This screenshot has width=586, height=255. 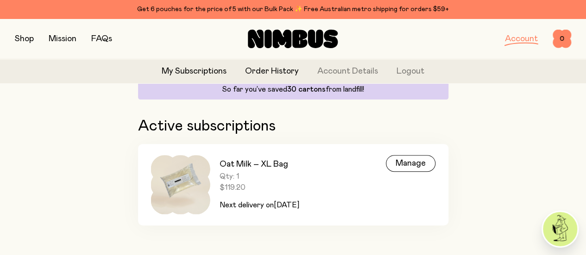 What do you see at coordinates (560, 229) in the screenshot?
I see `img: agent` at bounding box center [560, 229].